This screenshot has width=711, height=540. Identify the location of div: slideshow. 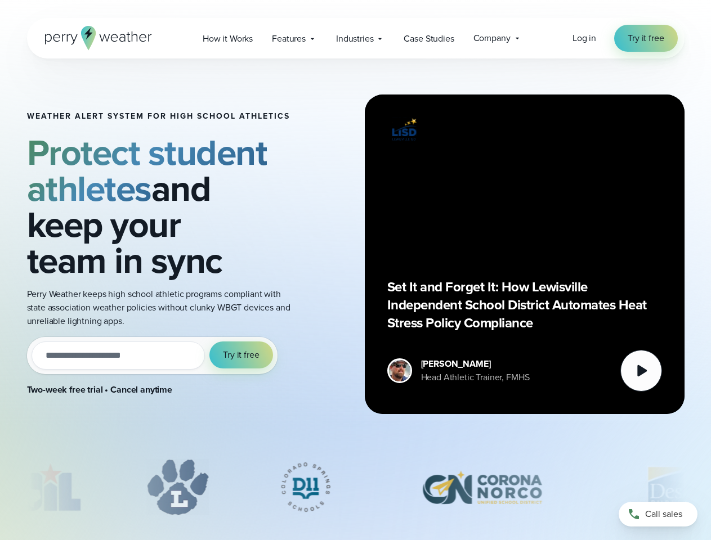
(356, 490).